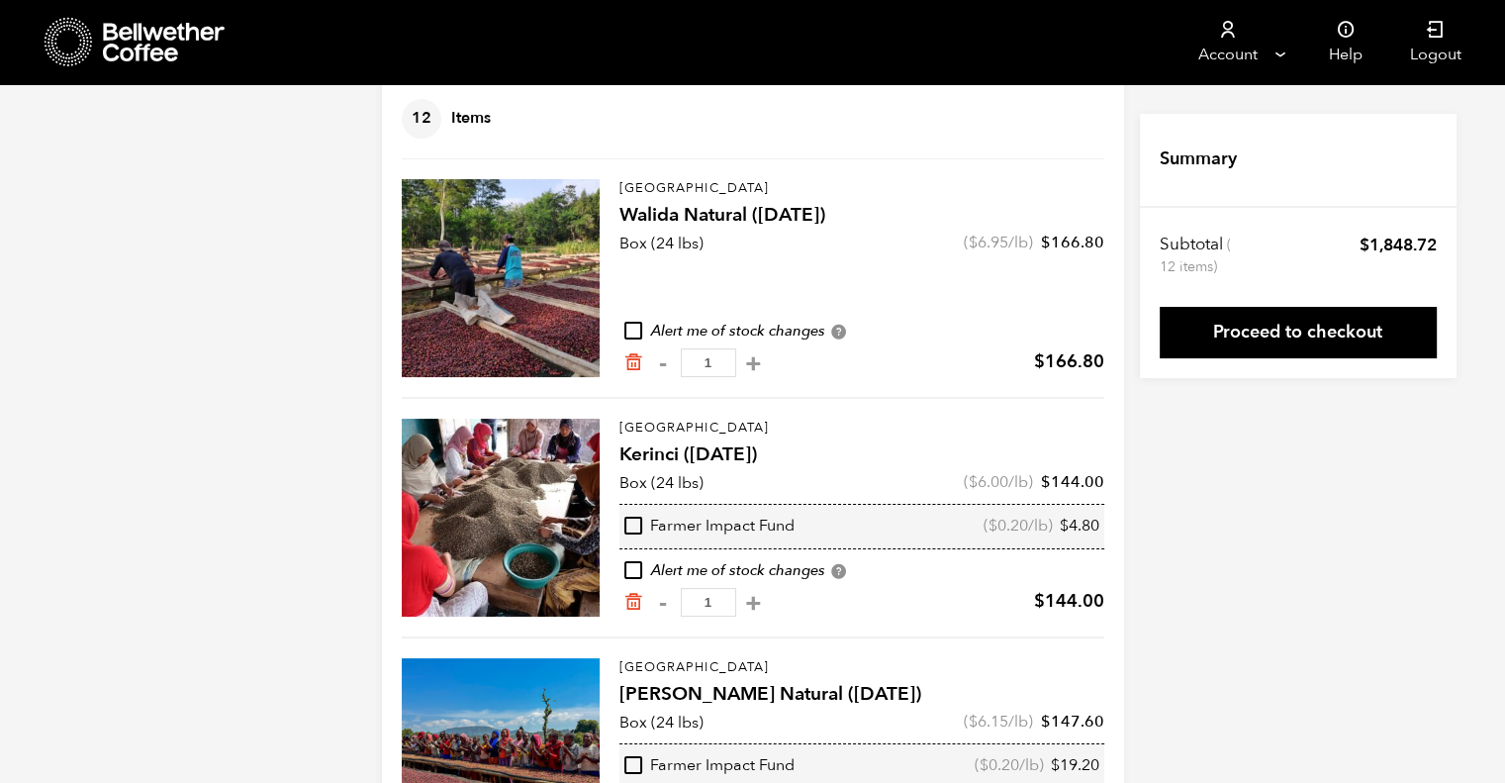 Image resolution: width=1505 pixels, height=783 pixels. Describe the element at coordinates (988, 721) in the screenshot. I see `bdi: 6.15` at that location.